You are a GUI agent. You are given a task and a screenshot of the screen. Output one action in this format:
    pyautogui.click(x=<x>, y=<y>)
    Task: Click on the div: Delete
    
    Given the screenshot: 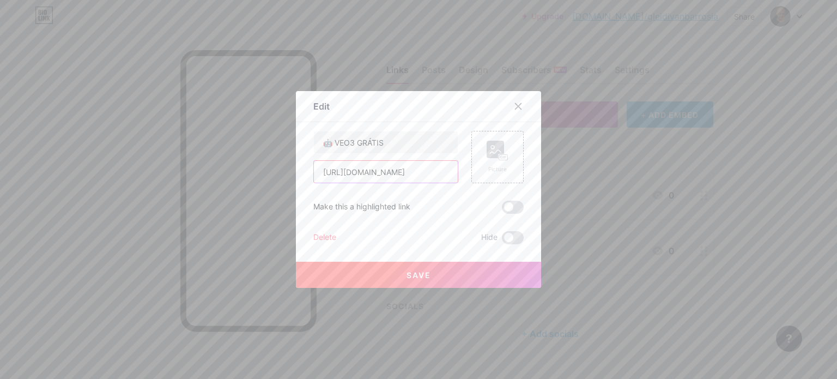 What is the action you would take?
    pyautogui.click(x=325, y=237)
    